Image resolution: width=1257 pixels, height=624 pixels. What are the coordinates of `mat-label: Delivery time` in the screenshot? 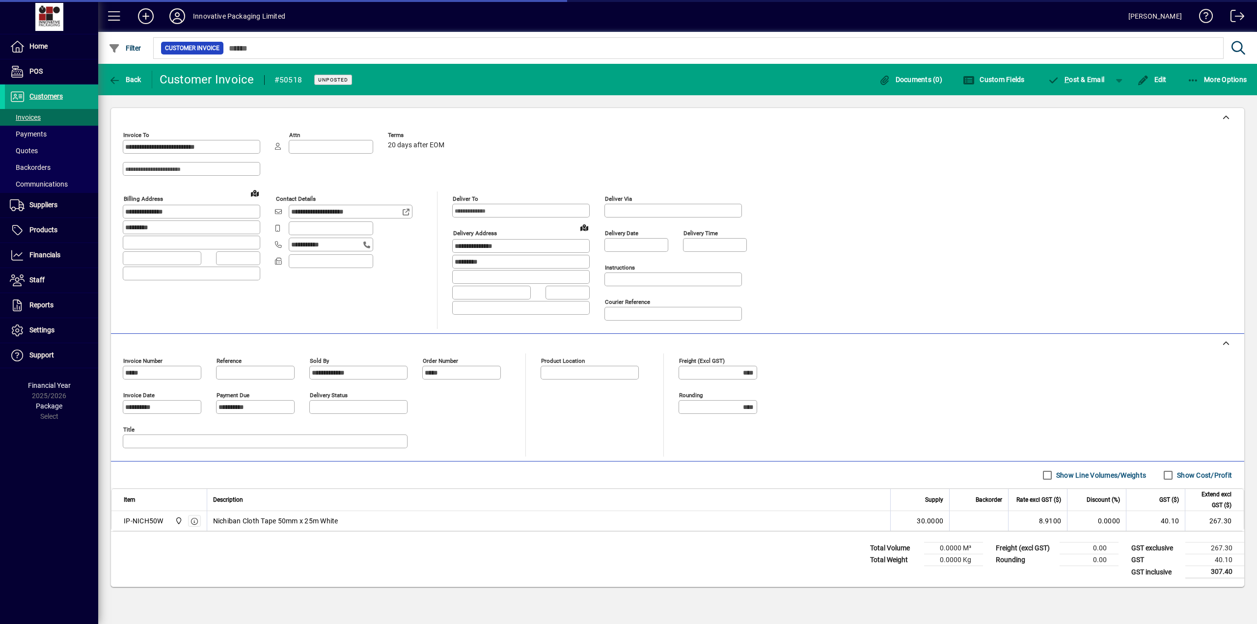 It's located at (701, 233).